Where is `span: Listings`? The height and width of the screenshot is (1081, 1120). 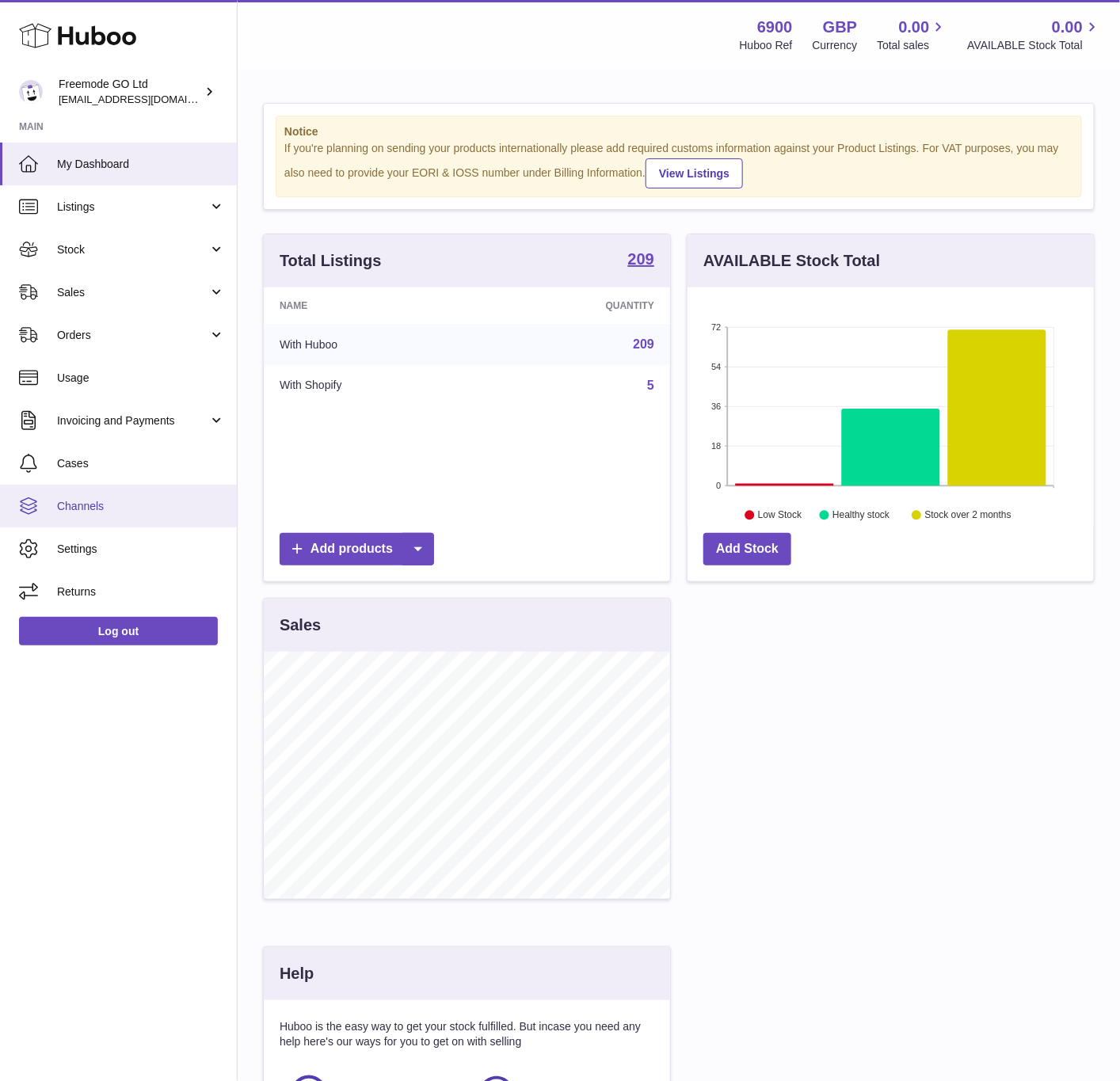 span: Listings is located at coordinates (132, 207).